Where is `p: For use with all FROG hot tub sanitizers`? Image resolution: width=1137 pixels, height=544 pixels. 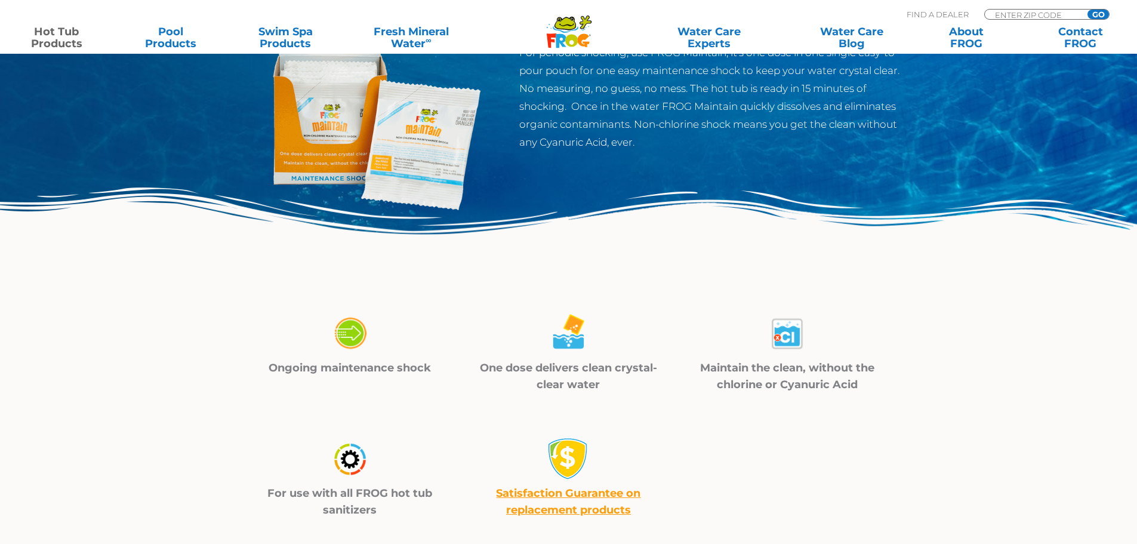 p: For use with all FROG hot tub sanitizers is located at coordinates (350, 501).